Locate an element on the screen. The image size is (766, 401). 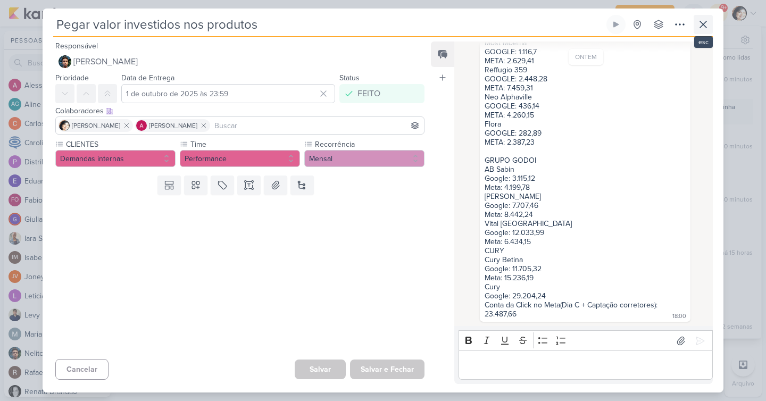
label: CLIENTES is located at coordinates (120, 144).